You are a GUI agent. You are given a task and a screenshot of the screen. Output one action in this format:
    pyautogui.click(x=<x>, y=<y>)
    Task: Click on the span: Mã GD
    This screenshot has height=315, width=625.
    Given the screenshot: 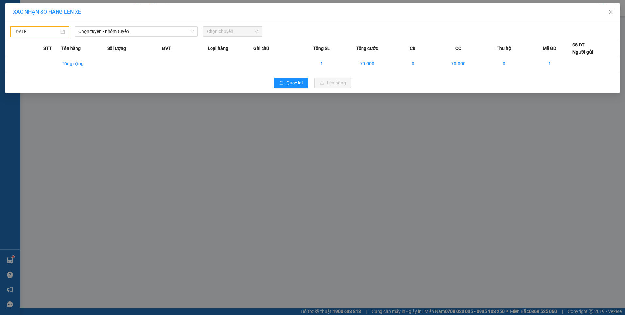 What is the action you would take?
    pyautogui.click(x=550, y=48)
    